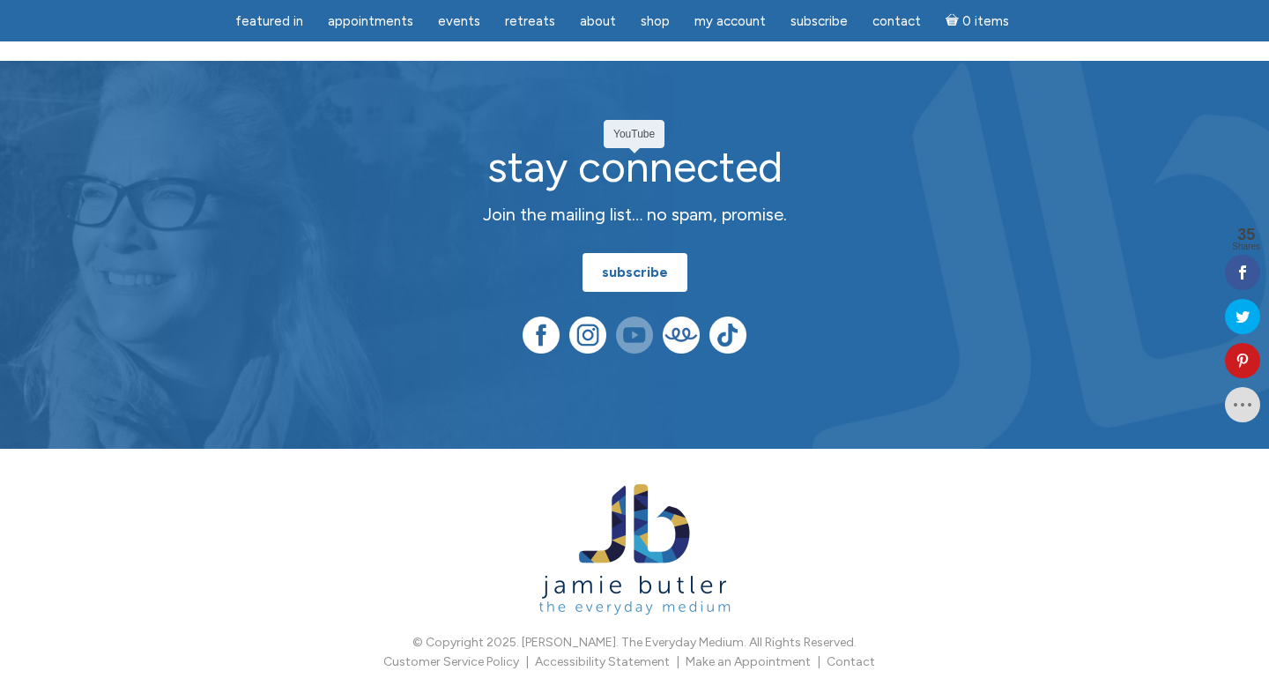 The image size is (1269, 686). What do you see at coordinates (635, 600) in the screenshot?
I see `a: Jamie Butler. The Everyday Medium` at bounding box center [635, 600].